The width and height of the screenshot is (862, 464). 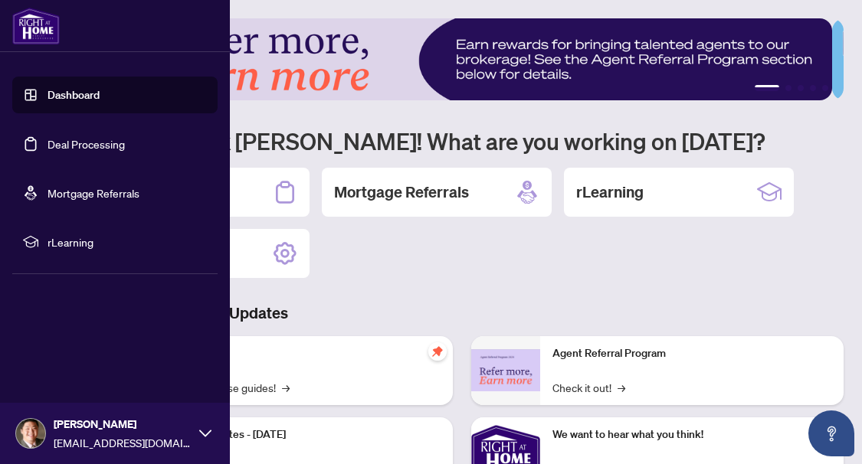 What do you see at coordinates (456, 59) in the screenshot?
I see `img: Slide 0` at bounding box center [456, 59].